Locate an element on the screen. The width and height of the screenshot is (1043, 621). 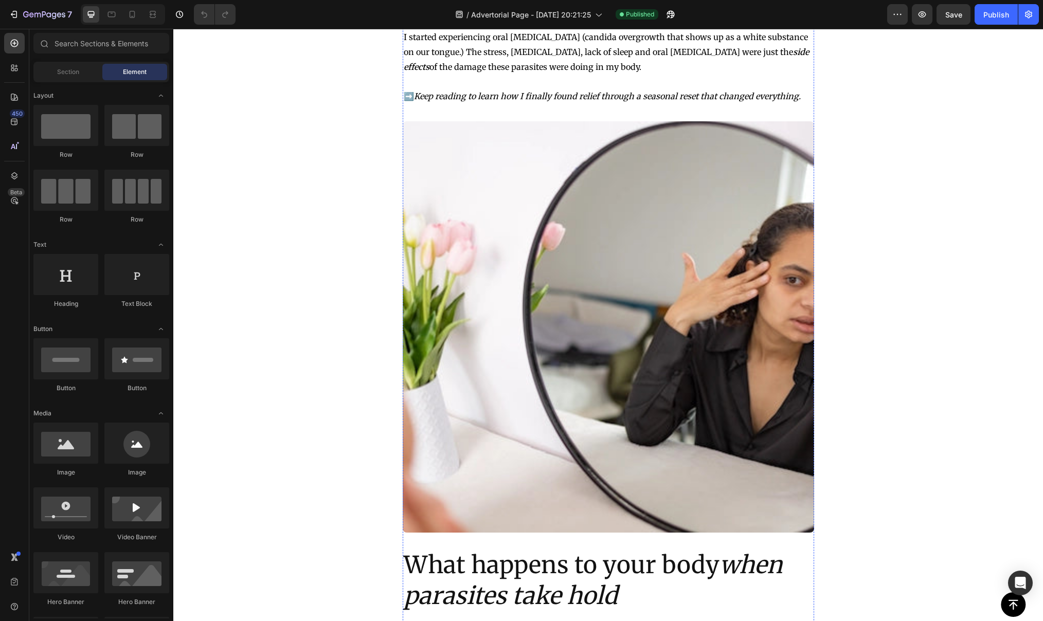
div: Video Banner is located at coordinates (137, 538).